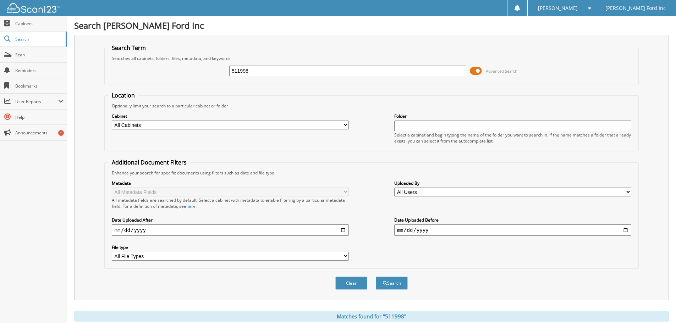 The width and height of the screenshot is (676, 323). What do you see at coordinates (230, 116) in the screenshot?
I see `label: Cabinet` at bounding box center [230, 116].